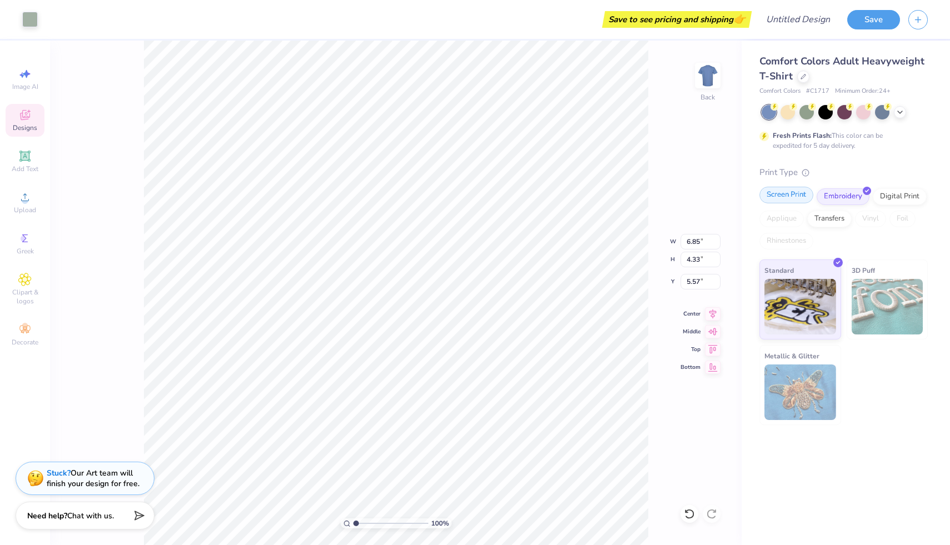 The height and width of the screenshot is (545, 950). Describe the element at coordinates (25, 169) in the screenshot. I see `span: Add Text` at that location.